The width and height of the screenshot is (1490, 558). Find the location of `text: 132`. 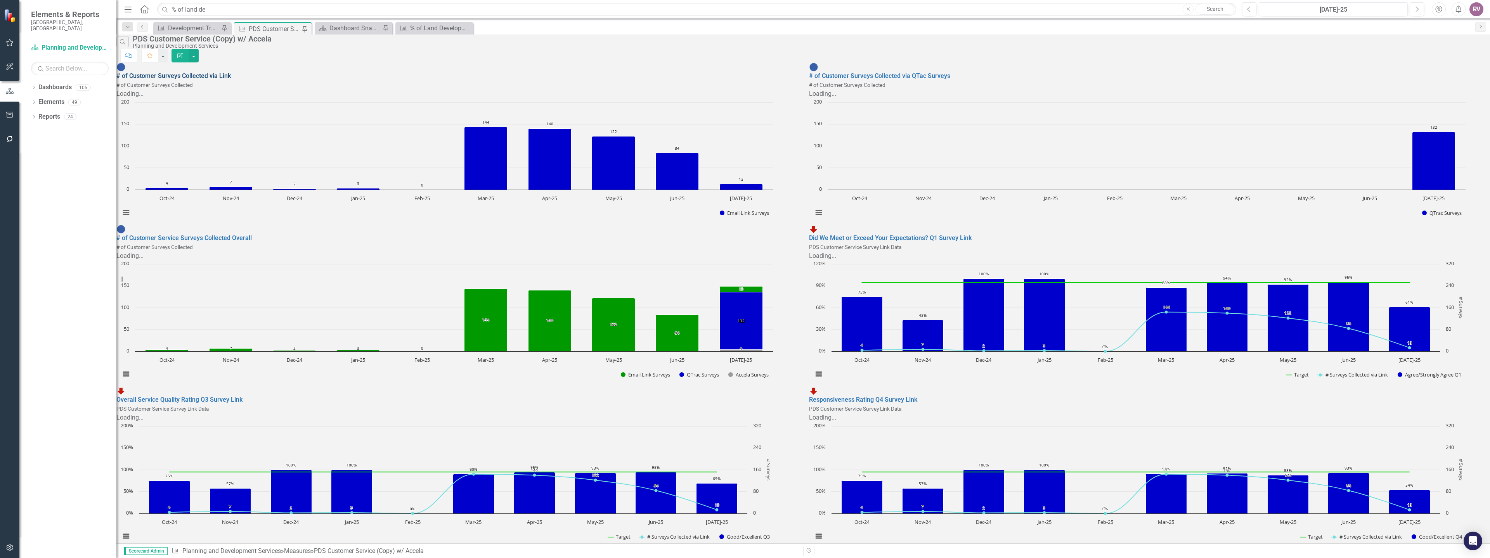

text: 132 is located at coordinates (741, 321).